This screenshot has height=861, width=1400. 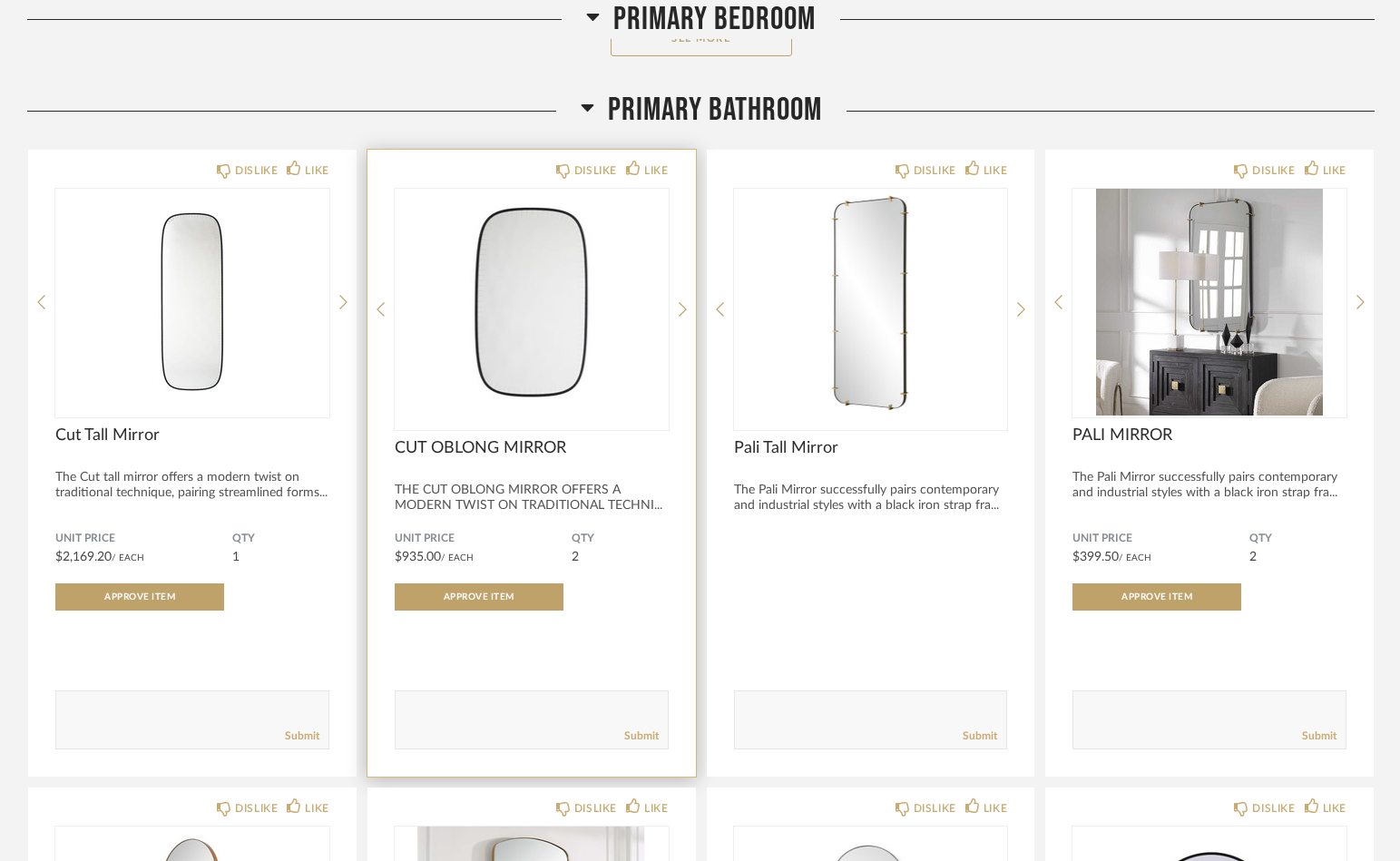 What do you see at coordinates (1095, 557) in the screenshot?
I see `span: $399.50` at bounding box center [1095, 557].